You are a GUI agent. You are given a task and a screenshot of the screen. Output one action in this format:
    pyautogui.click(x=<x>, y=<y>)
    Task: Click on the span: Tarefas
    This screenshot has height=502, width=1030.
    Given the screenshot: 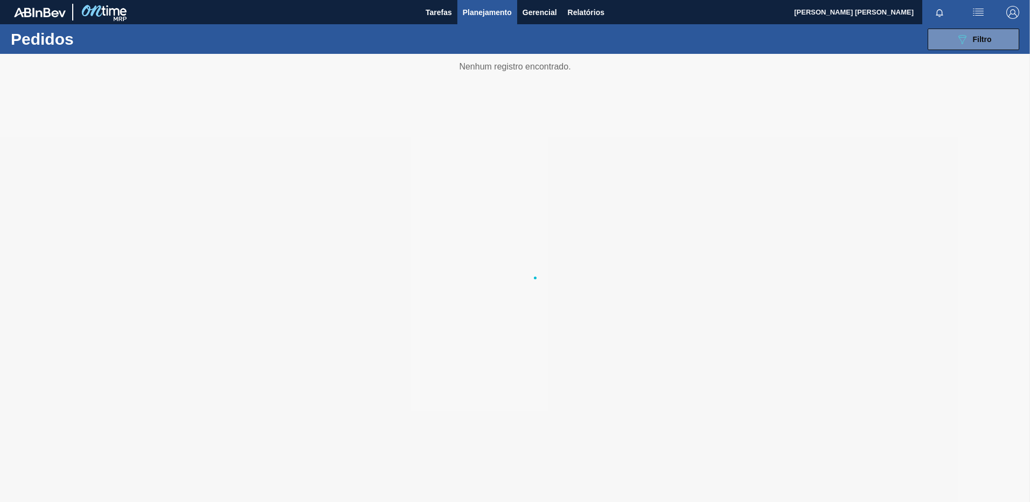 What is the action you would take?
    pyautogui.click(x=438, y=12)
    